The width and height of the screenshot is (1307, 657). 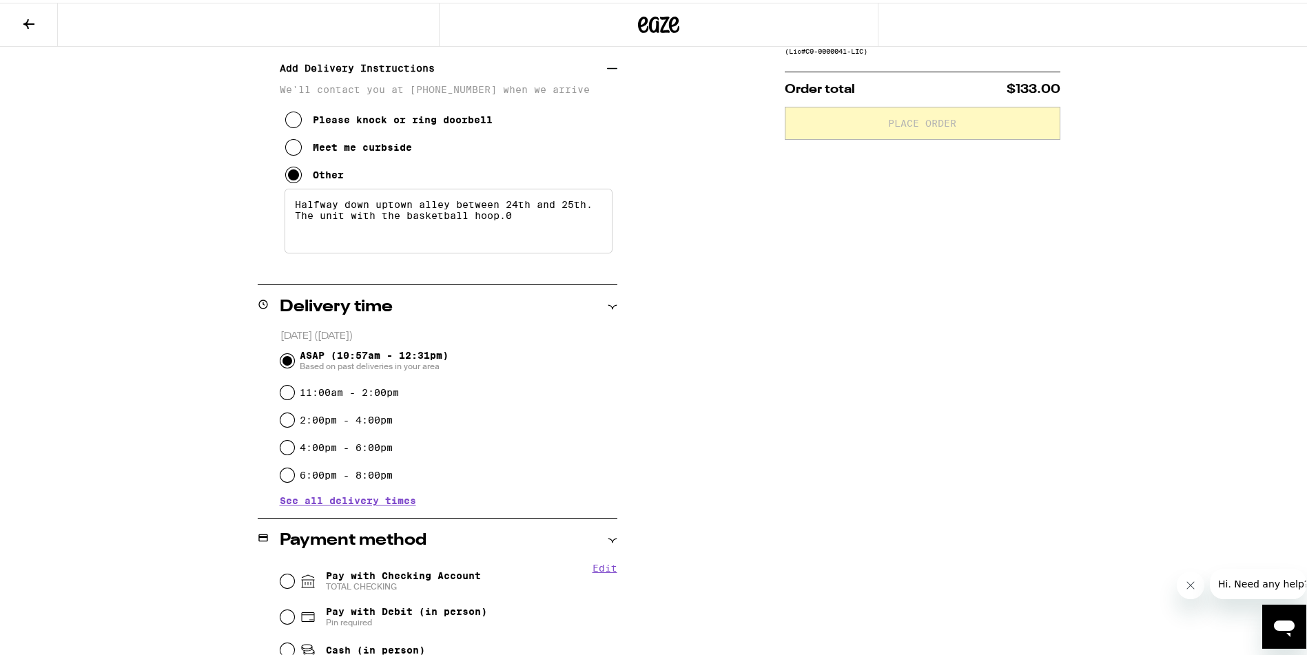 What do you see at coordinates (374, 358) in the screenshot?
I see `span: ASAP (10:57am - 12:31pm)` at bounding box center [374, 358].